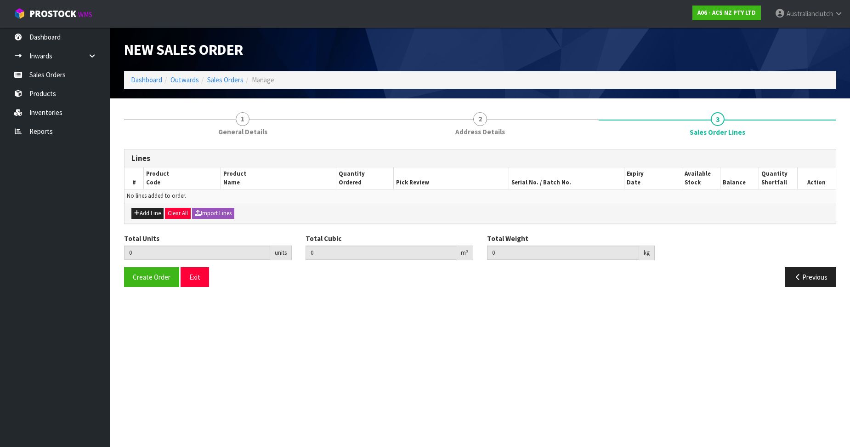 This screenshot has height=447, width=850. I want to click on button: Clear All, so click(178, 213).